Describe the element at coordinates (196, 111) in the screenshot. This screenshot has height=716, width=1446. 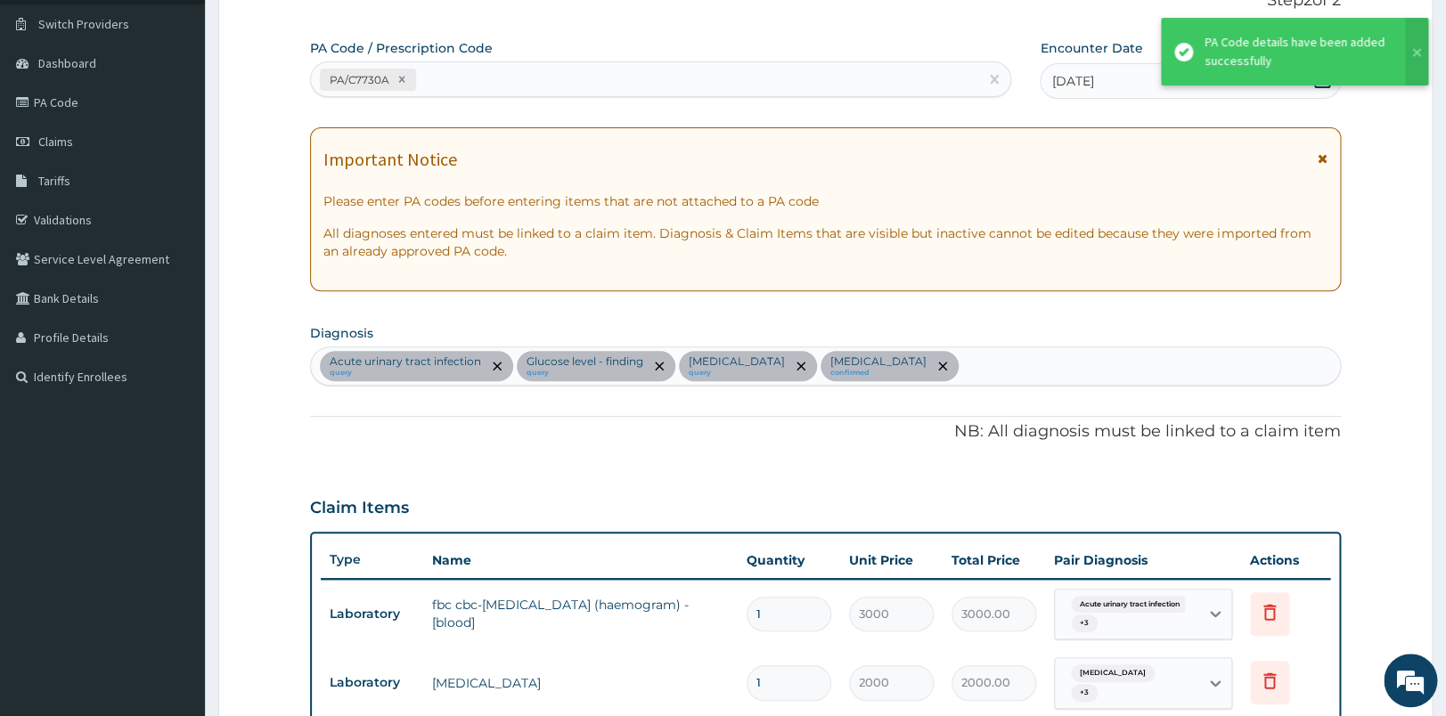
I see `div: Chat with us now` at that location.